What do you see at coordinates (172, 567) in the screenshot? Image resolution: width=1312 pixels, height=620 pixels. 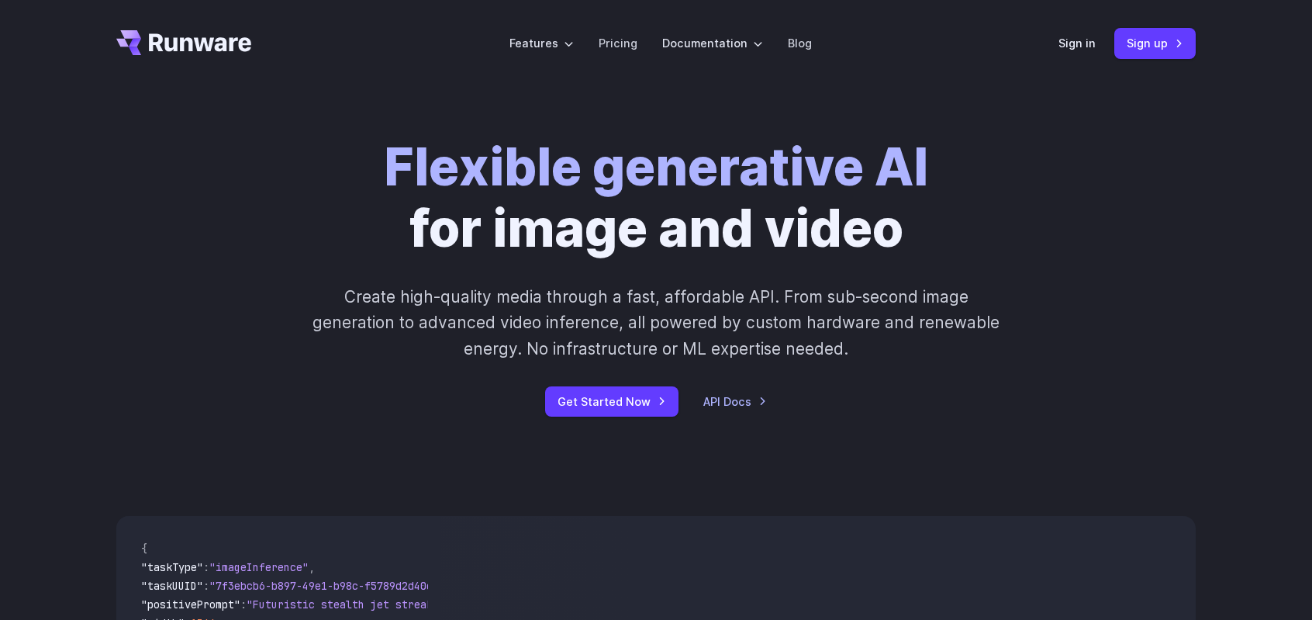 I see `span: "taskType"` at bounding box center [172, 567].